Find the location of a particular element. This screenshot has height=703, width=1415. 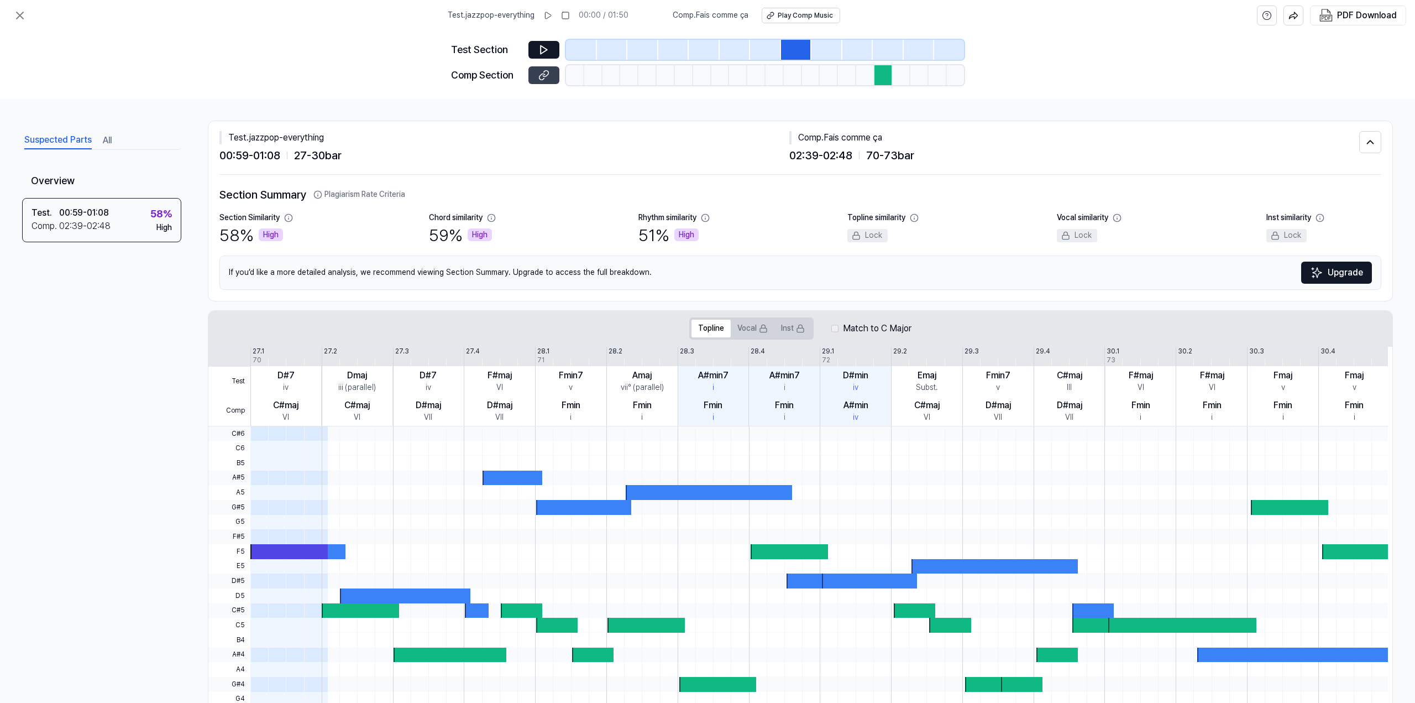

div: 59 % is located at coordinates (460, 235).